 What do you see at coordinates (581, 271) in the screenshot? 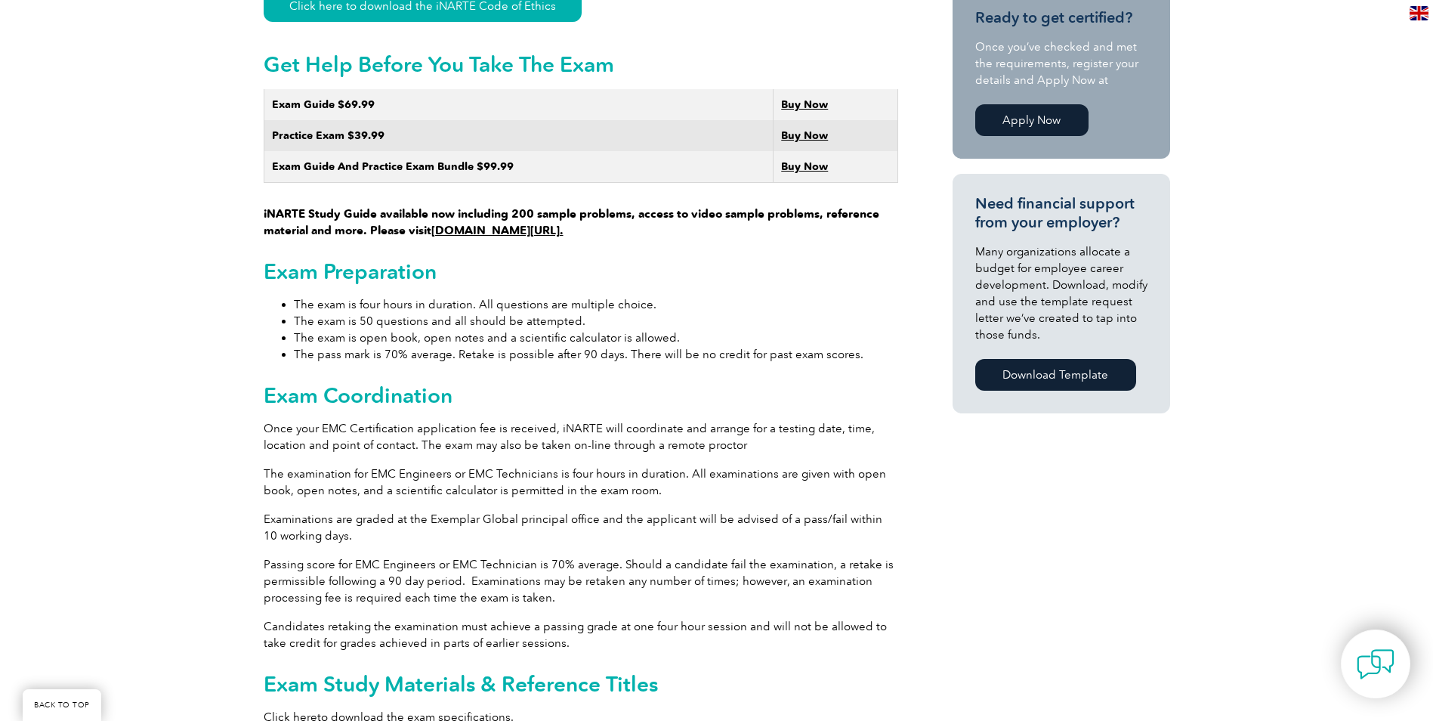
I see `h2: Exam Preparation` at bounding box center [581, 271].